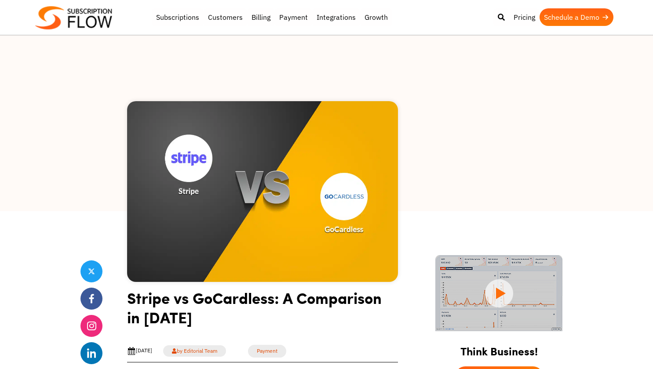  I want to click on img: Stripe vs GoCardless, so click(262, 191).